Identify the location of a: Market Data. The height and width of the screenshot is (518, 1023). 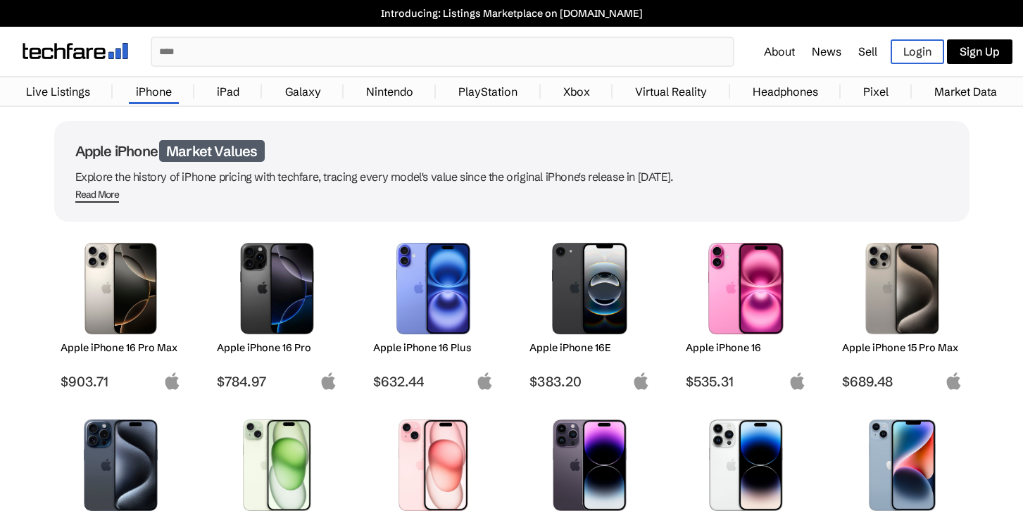
(965, 92).